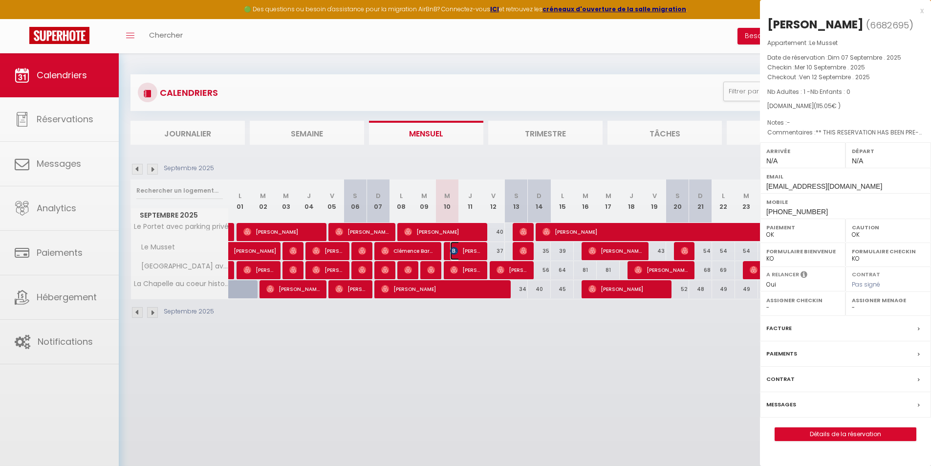 The width and height of the screenshot is (931, 466). I want to click on span: 115.05, so click(824, 106).